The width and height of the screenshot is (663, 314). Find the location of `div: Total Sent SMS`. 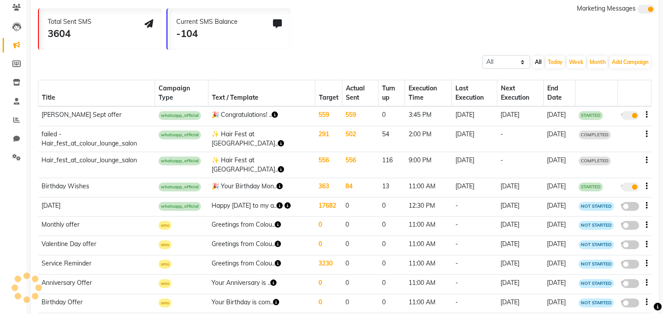

div: Total Sent SMS is located at coordinates (69, 22).